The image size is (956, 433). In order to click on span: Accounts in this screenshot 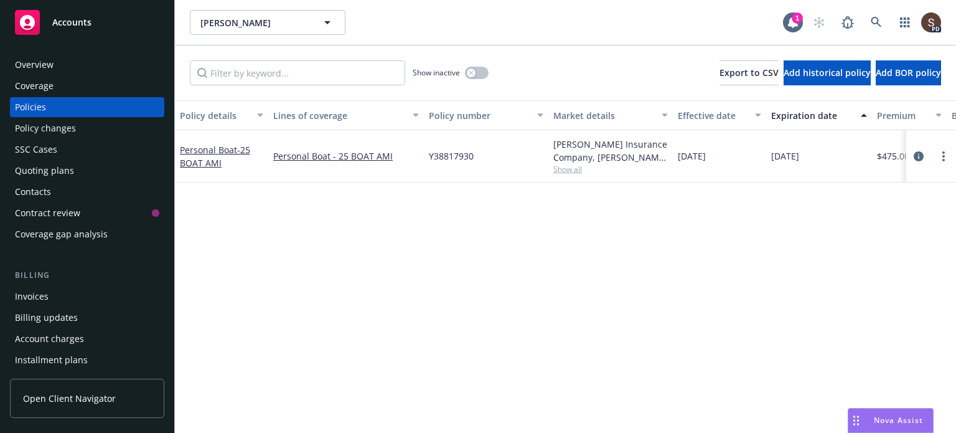, I will do `click(72, 22)`.